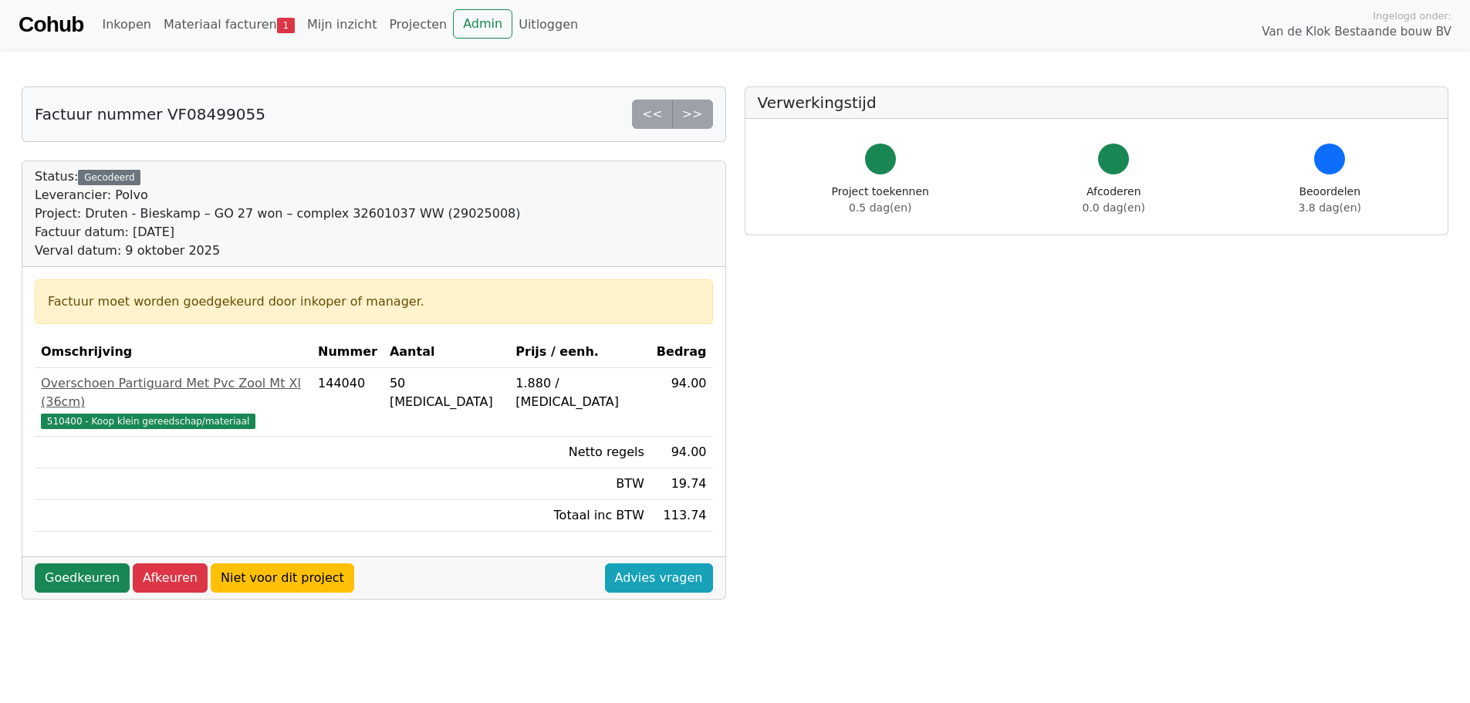 The image size is (1470, 703). Describe the element at coordinates (548, 25) in the screenshot. I see `a: Uitloggen` at that location.